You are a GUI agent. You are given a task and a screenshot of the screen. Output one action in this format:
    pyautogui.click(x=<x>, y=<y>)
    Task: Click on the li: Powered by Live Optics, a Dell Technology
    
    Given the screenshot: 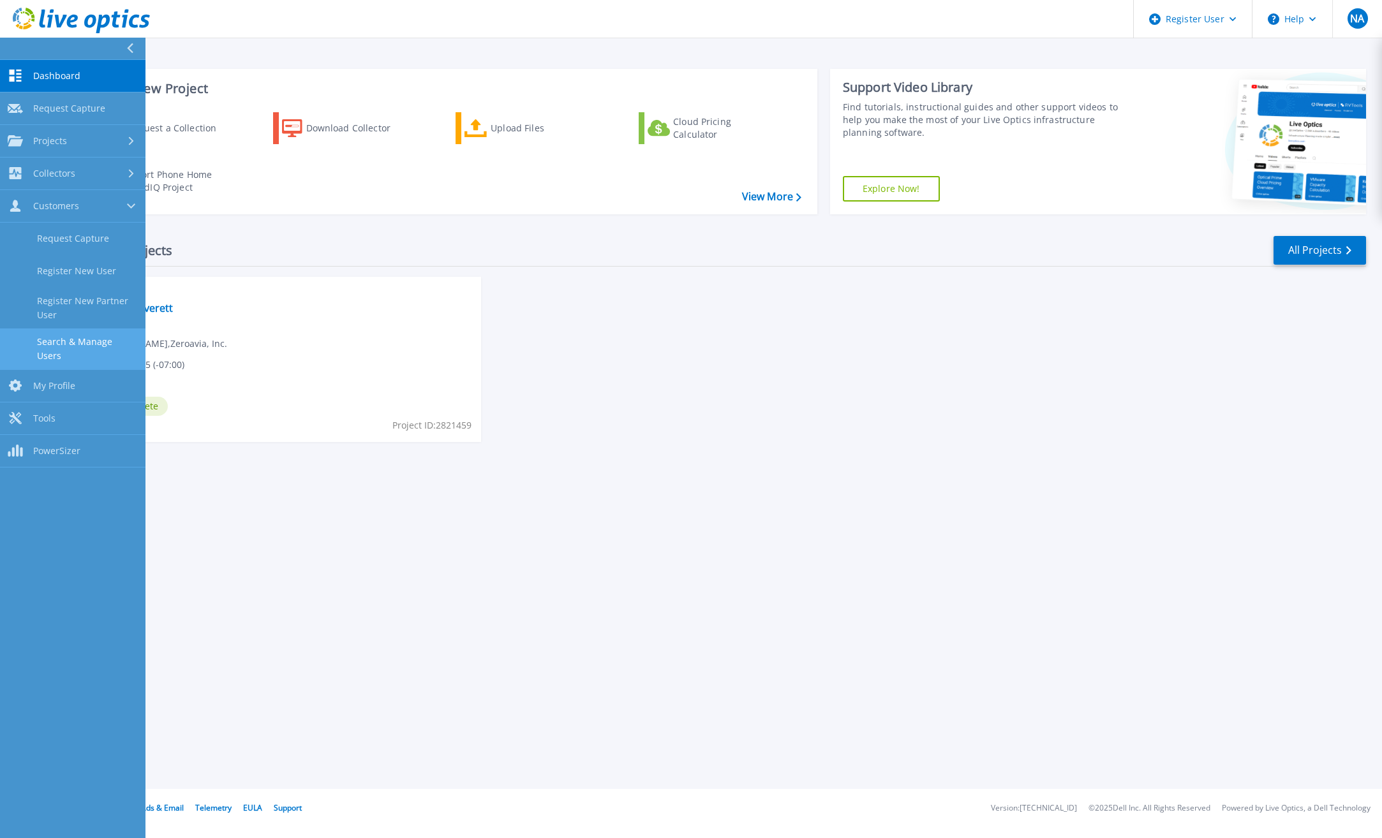 What is the action you would take?
    pyautogui.click(x=1296, y=808)
    